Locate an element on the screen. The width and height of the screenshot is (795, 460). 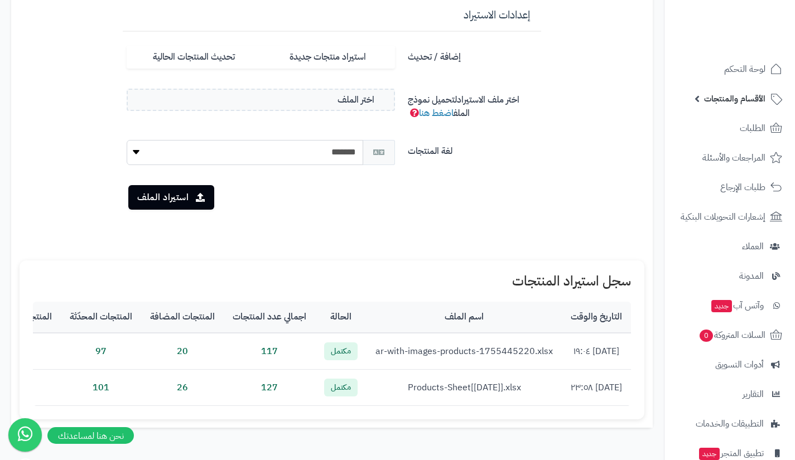
a: السلات المتروكة0 is located at coordinates (730, 335).